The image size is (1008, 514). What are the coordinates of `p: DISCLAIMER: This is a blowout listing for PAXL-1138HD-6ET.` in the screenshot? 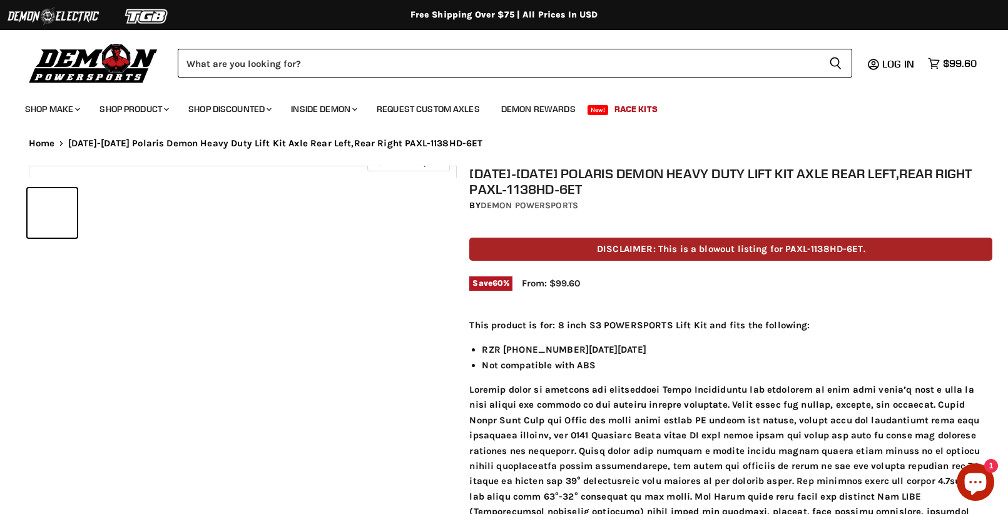 It's located at (731, 249).